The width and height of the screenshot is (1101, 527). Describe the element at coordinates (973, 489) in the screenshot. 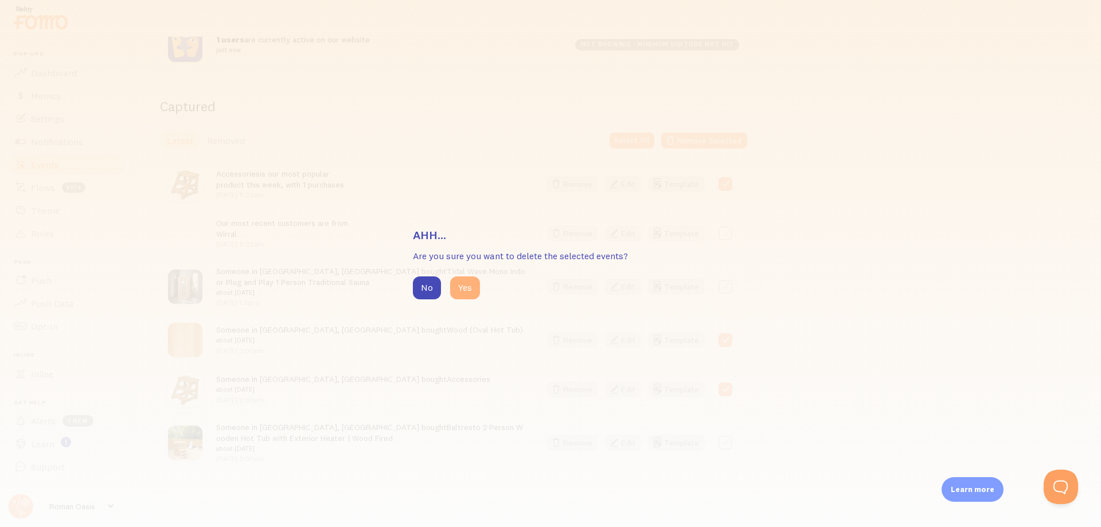

I see `div: Learn more` at that location.